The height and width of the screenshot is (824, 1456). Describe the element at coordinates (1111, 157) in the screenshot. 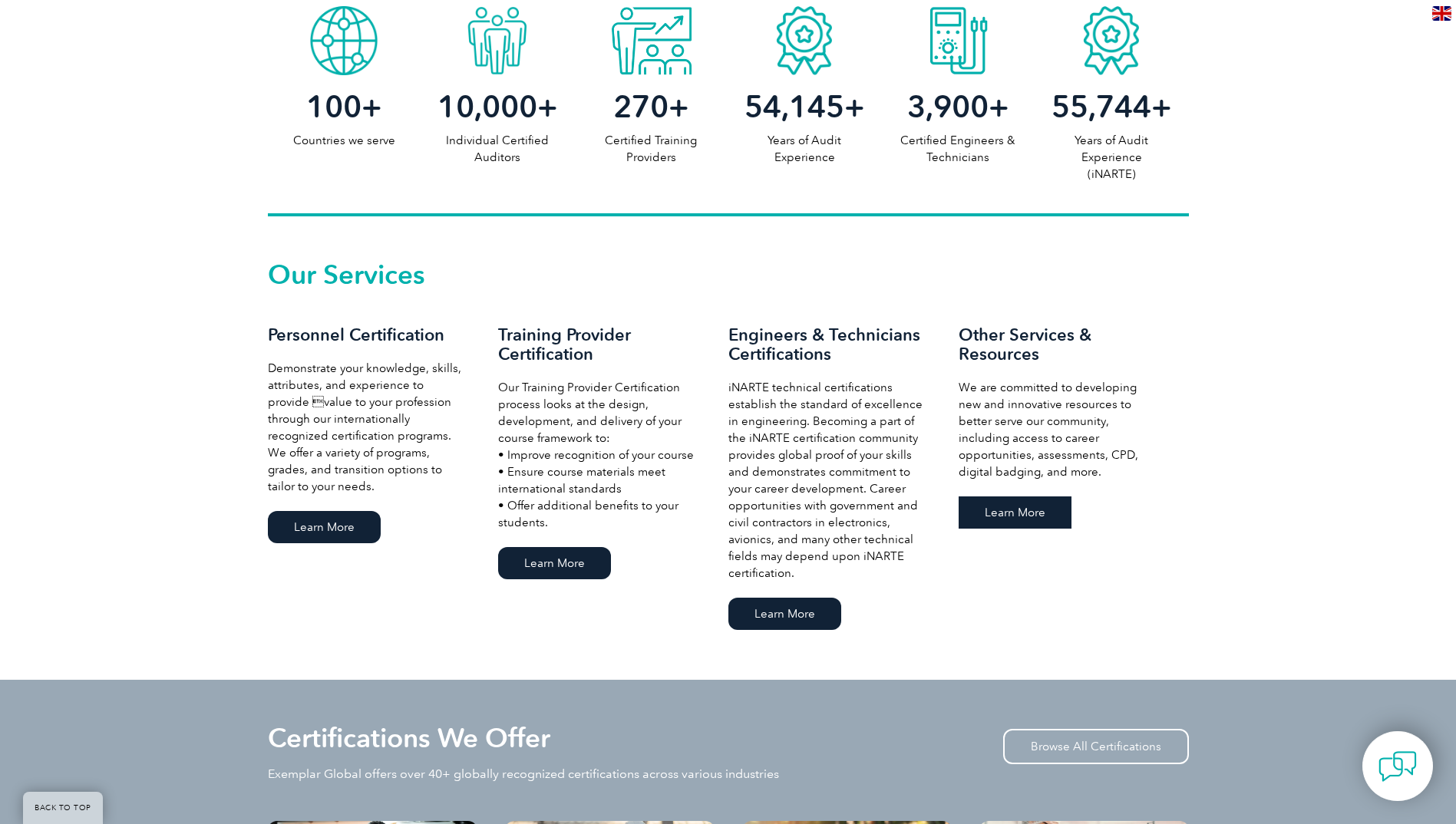

I see `p: Years of Audit Experience (iNARTE)` at that location.